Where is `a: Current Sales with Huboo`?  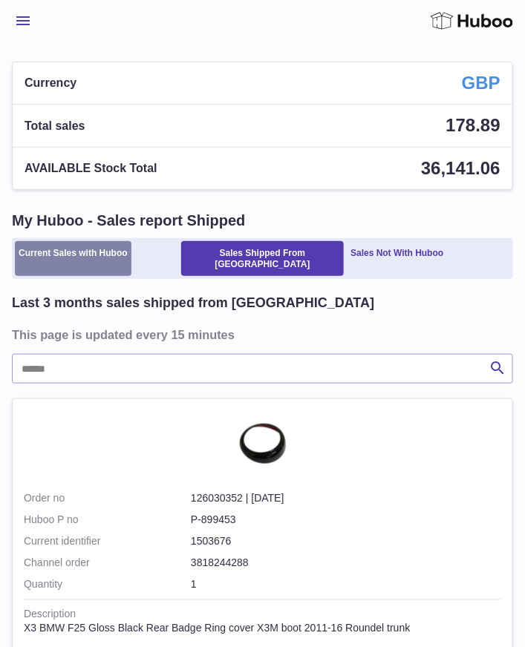
a: Current Sales with Huboo is located at coordinates (73, 258).